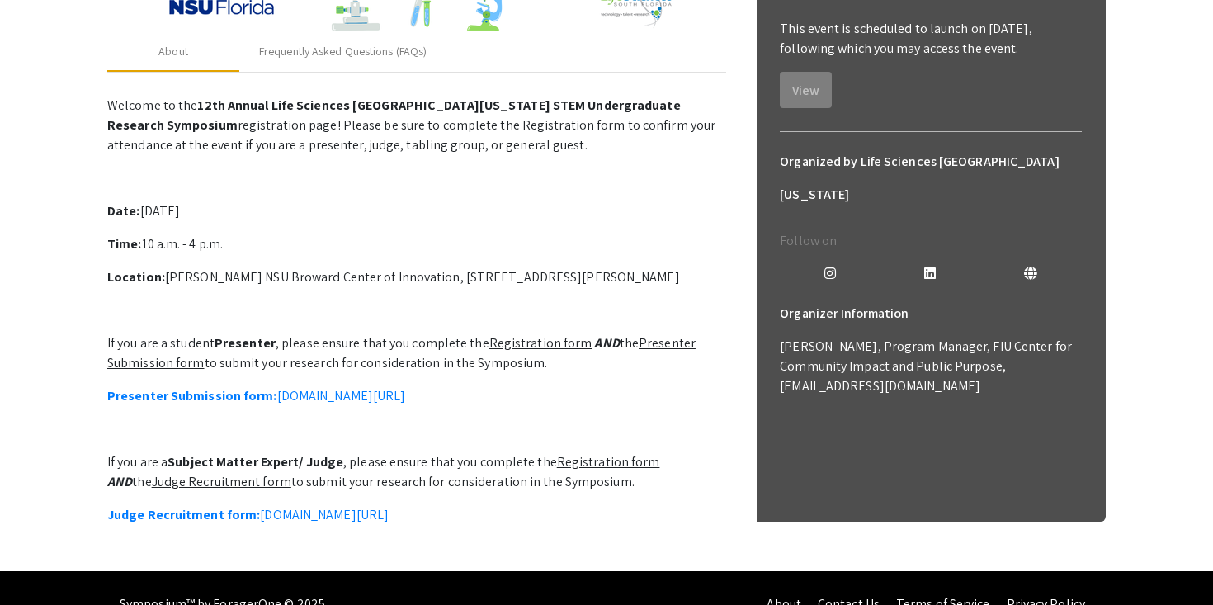  Describe the element at coordinates (255, 461) in the screenshot. I see `strong: Subject Matter Expert/ Judge` at that location.